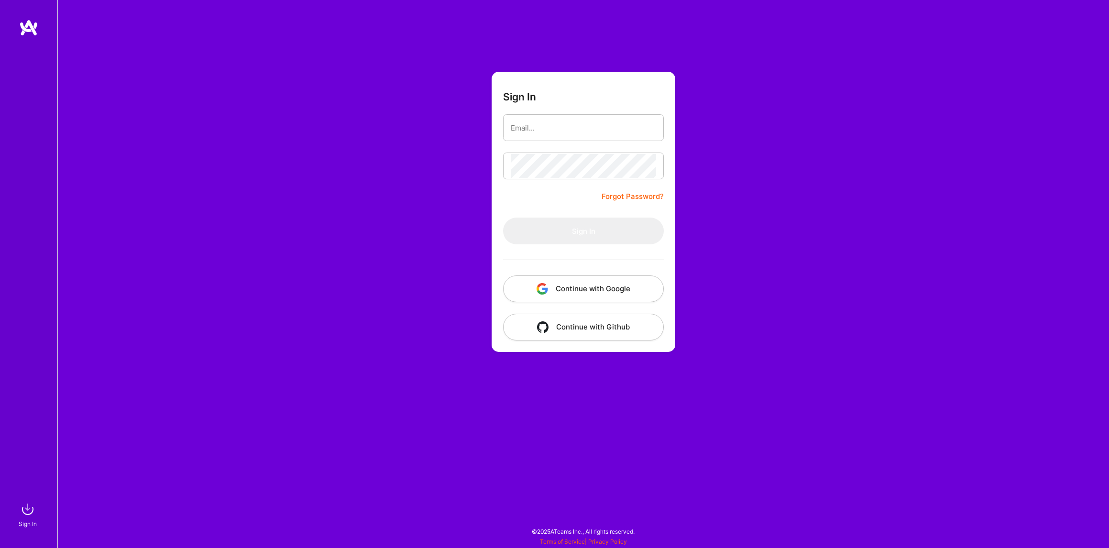 This screenshot has width=1109, height=548. Describe the element at coordinates (28, 509) in the screenshot. I see `img: sign in` at that location.